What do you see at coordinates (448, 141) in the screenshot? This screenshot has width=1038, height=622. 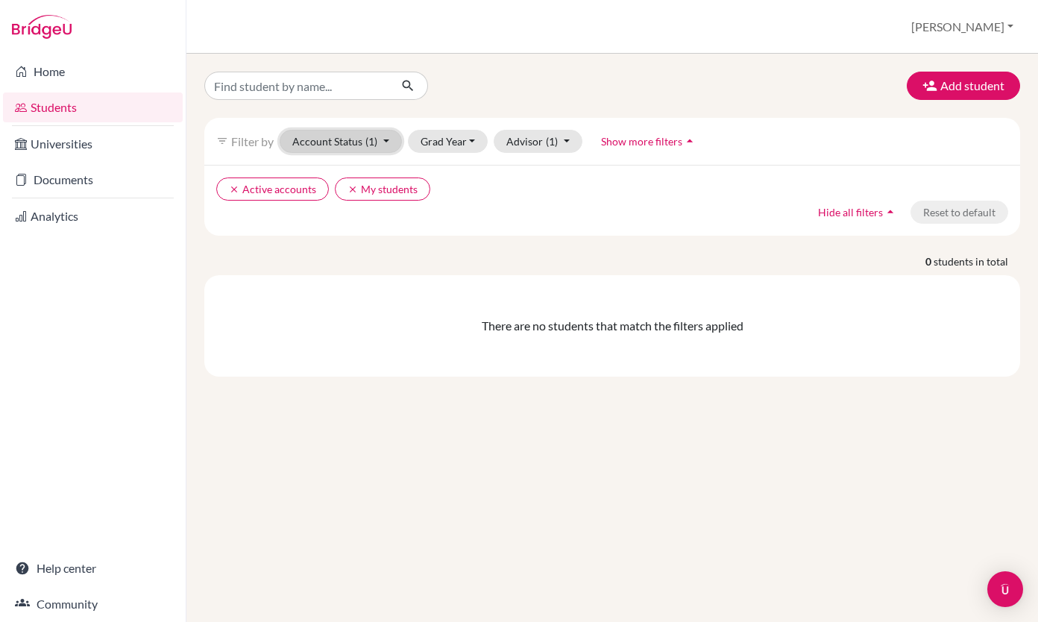 I see `button: Grad Year` at bounding box center [448, 141].